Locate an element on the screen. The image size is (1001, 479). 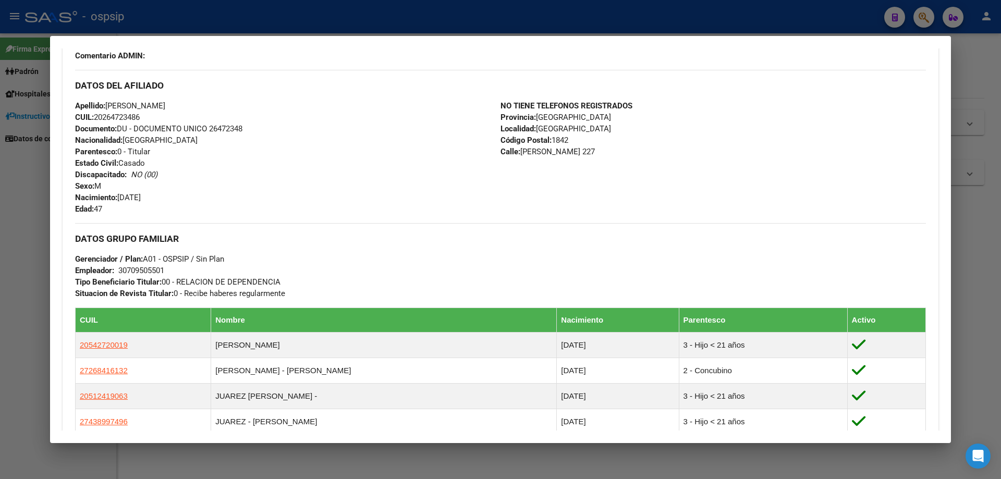
div: Open Intercom Messenger is located at coordinates (978, 456).